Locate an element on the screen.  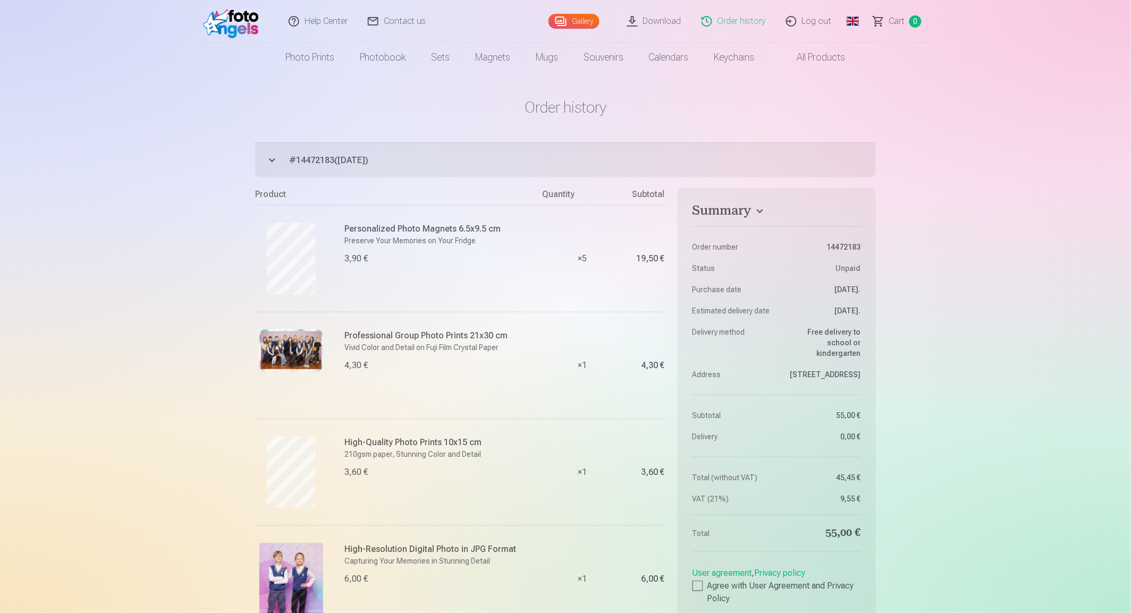
a: User agreement is located at coordinates (722, 573).